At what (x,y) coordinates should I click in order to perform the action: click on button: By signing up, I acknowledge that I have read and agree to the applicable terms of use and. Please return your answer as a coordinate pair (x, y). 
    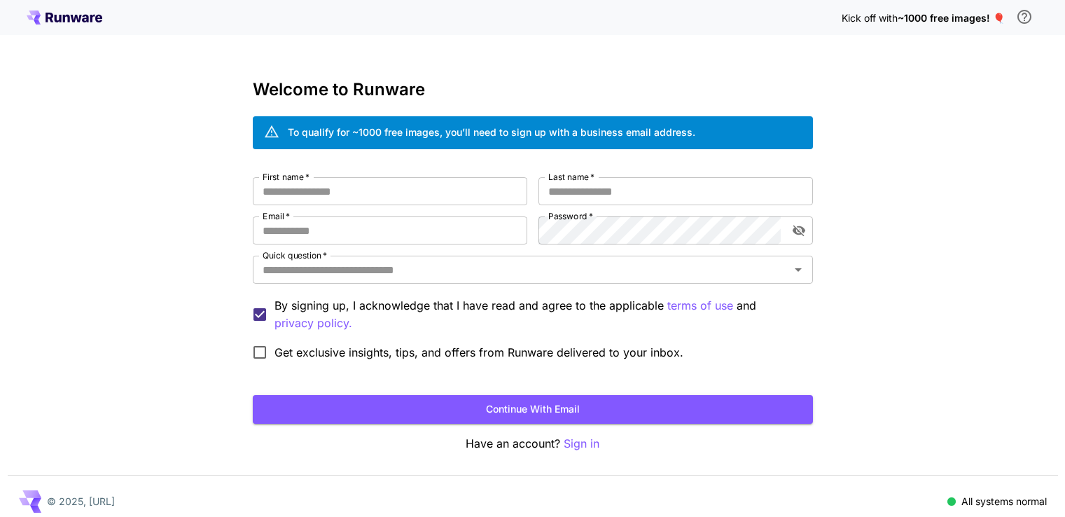
    Looking at the image, I should click on (313, 323).